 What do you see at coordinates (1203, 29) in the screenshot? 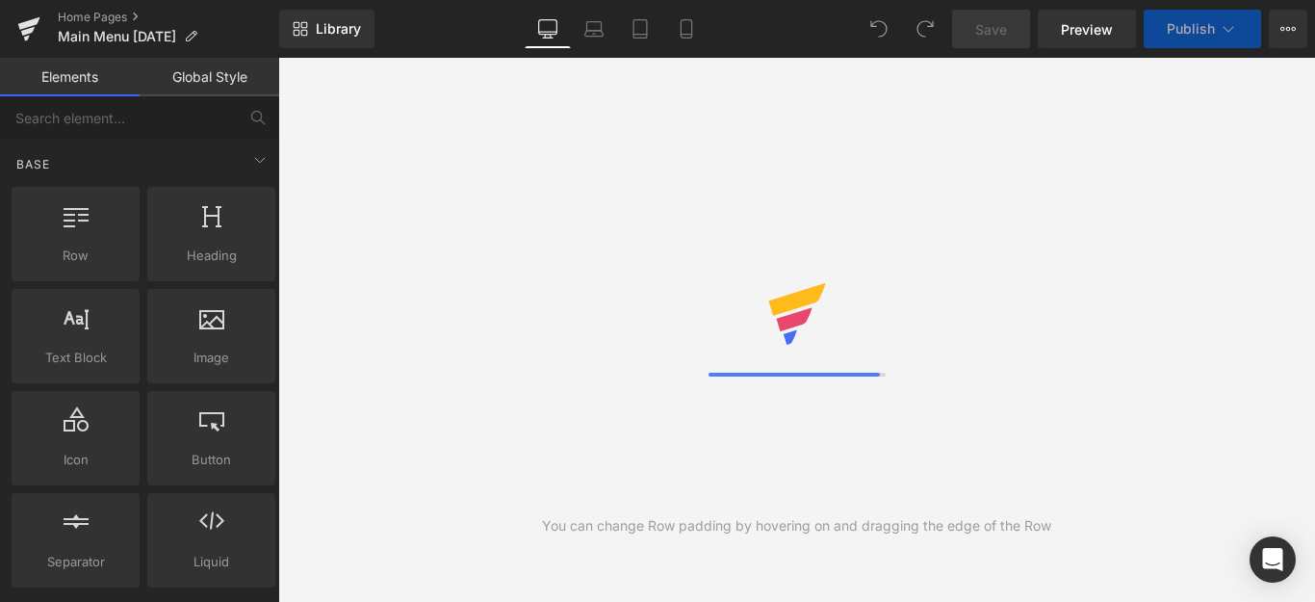
I see `button: Publish` at bounding box center [1203, 29].